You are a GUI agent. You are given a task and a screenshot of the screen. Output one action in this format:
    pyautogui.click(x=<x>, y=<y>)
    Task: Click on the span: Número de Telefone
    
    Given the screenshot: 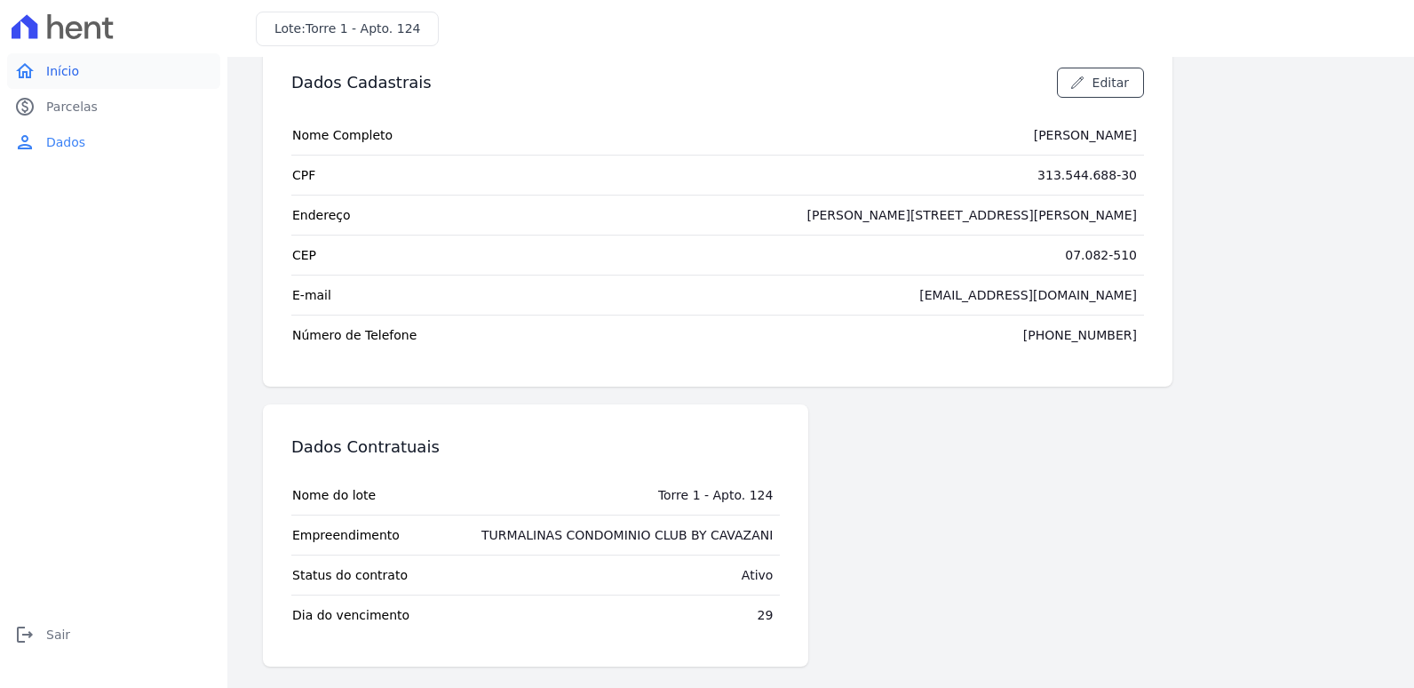 What is the action you would take?
    pyautogui.click(x=354, y=335)
    